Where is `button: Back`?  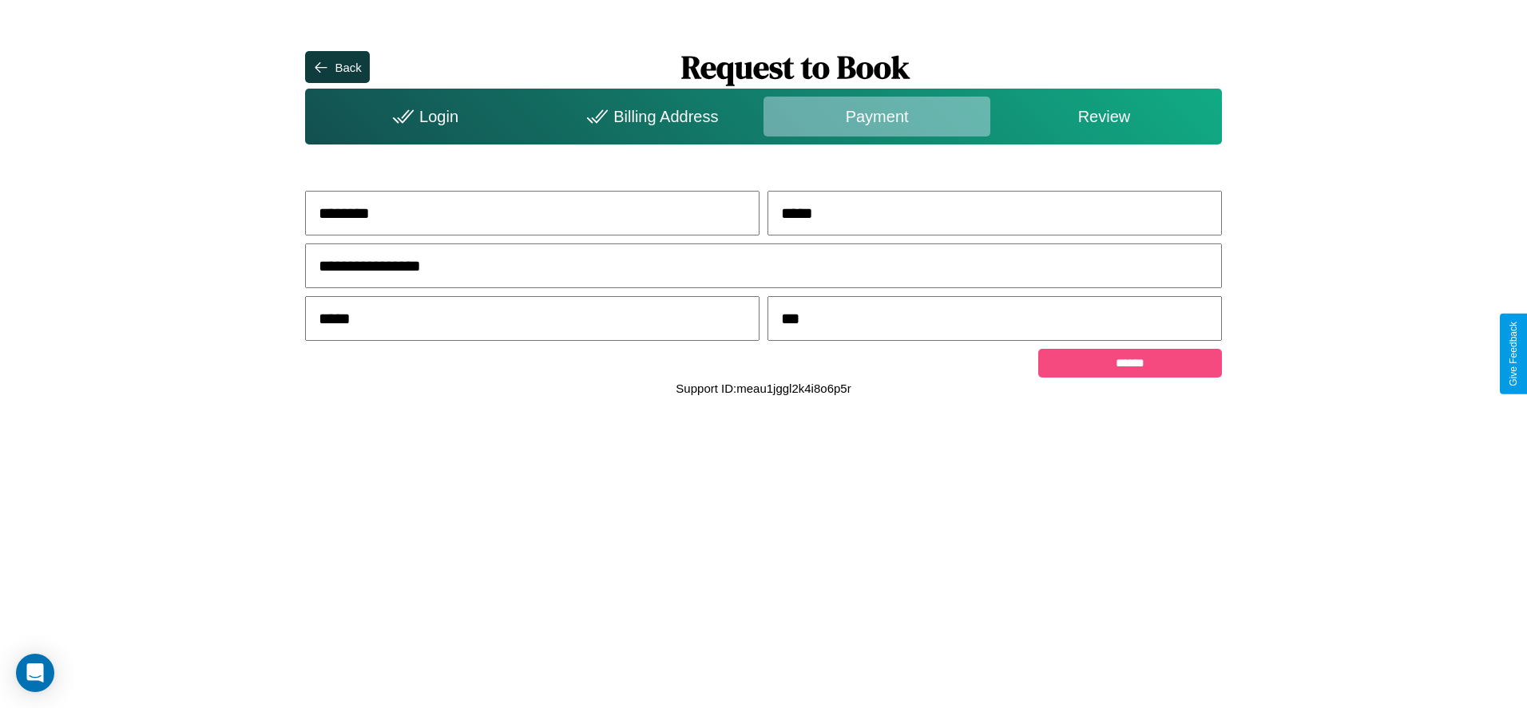 button: Back is located at coordinates (337, 67).